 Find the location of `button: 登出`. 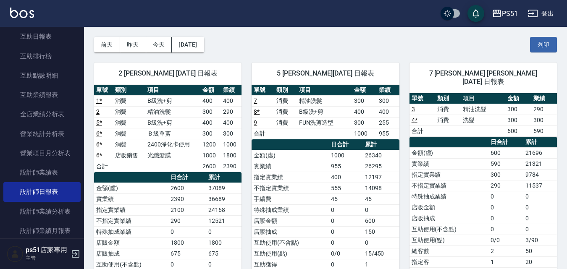

button: 登出 is located at coordinates (540, 13).